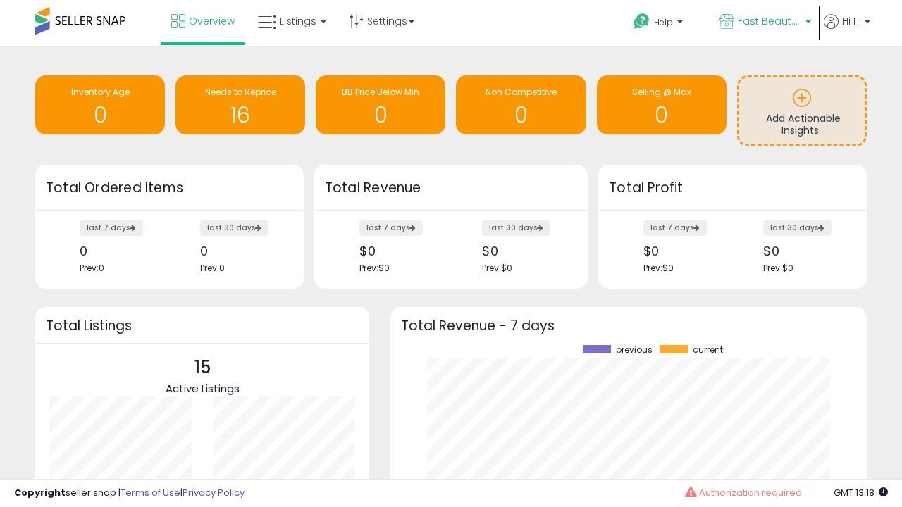 The height and width of the screenshot is (507, 902). What do you see at coordinates (732, 188) in the screenshot?
I see `h3: Total Profit` at bounding box center [732, 188].